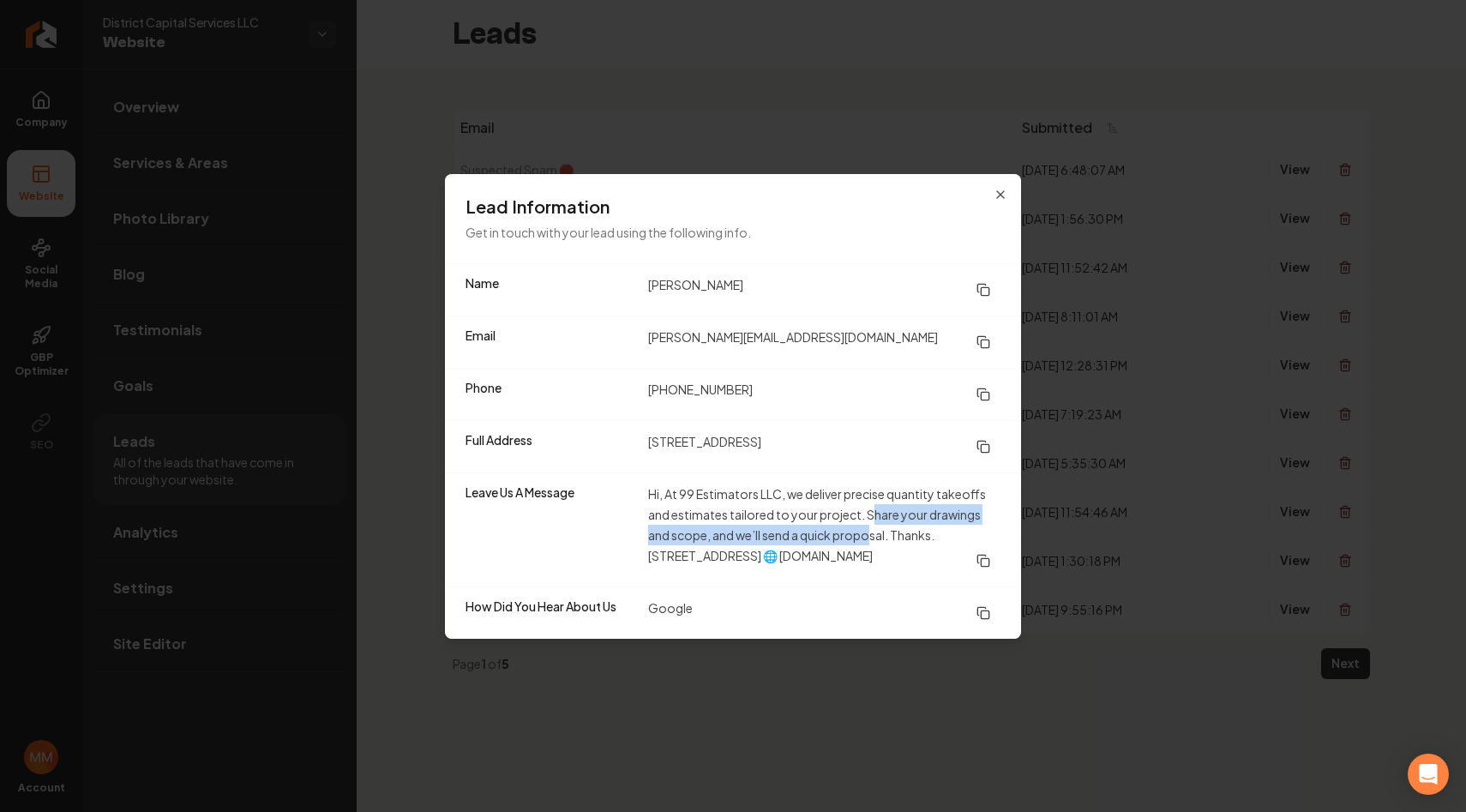  I want to click on dt: Email, so click(550, 342).